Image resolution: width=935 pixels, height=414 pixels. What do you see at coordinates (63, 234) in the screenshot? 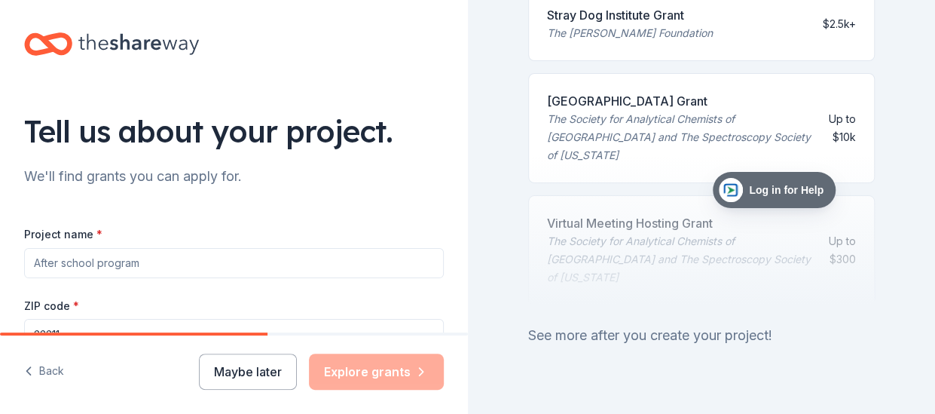
I see `label: Project name` at bounding box center [63, 234].